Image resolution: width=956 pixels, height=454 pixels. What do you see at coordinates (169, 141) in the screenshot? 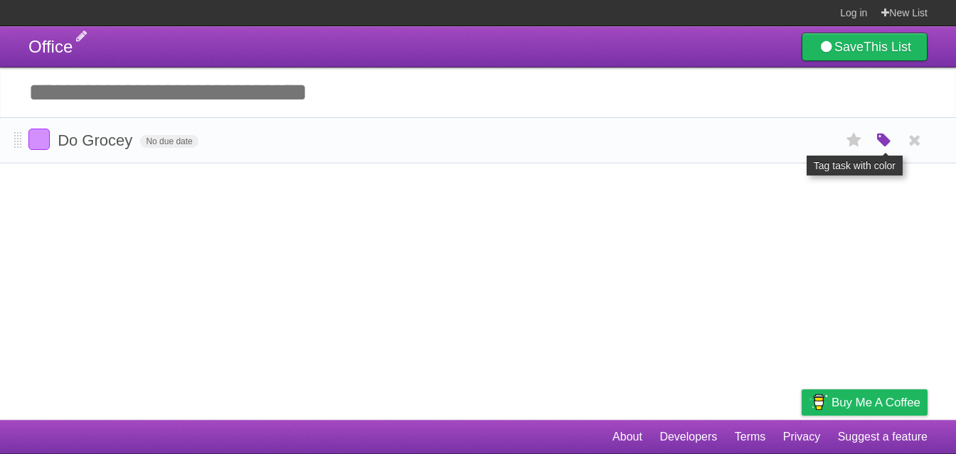
I see `span: No due date` at bounding box center [169, 141].